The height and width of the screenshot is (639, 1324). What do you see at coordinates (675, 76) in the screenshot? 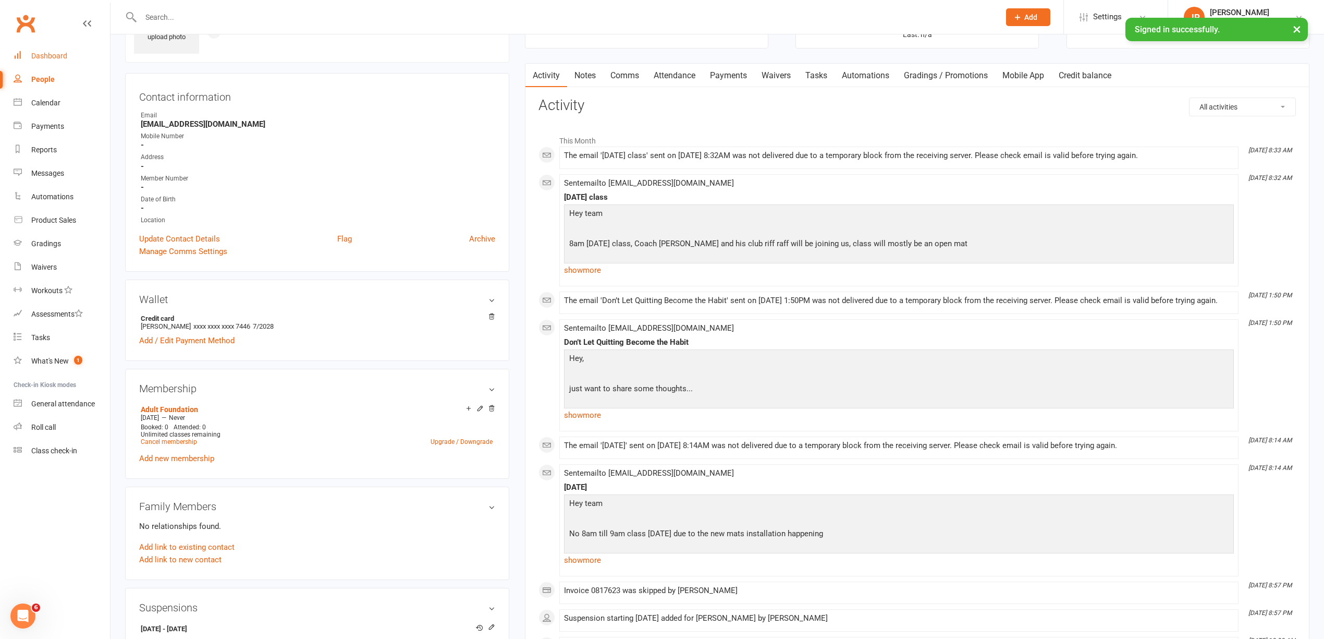
I see `a: Attendance` at bounding box center [675, 76].